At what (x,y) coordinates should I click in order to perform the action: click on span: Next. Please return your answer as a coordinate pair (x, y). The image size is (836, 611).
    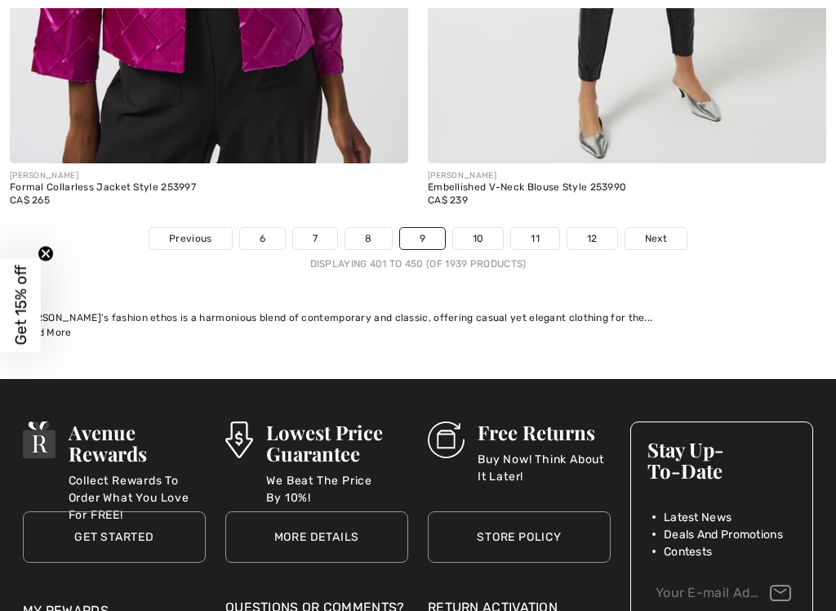
    Looking at the image, I should click on (655, 238).